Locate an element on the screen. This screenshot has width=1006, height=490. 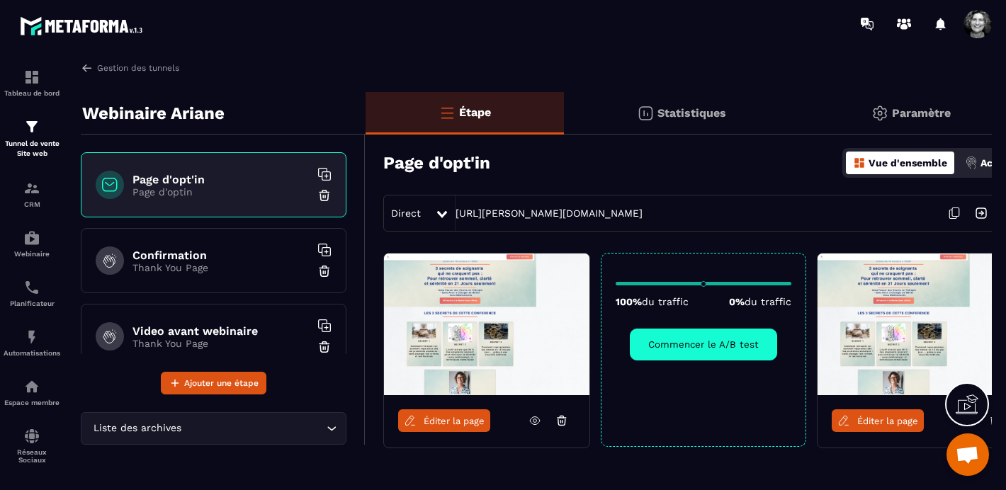
a: formationformationTableau de bord is located at coordinates (32, 83).